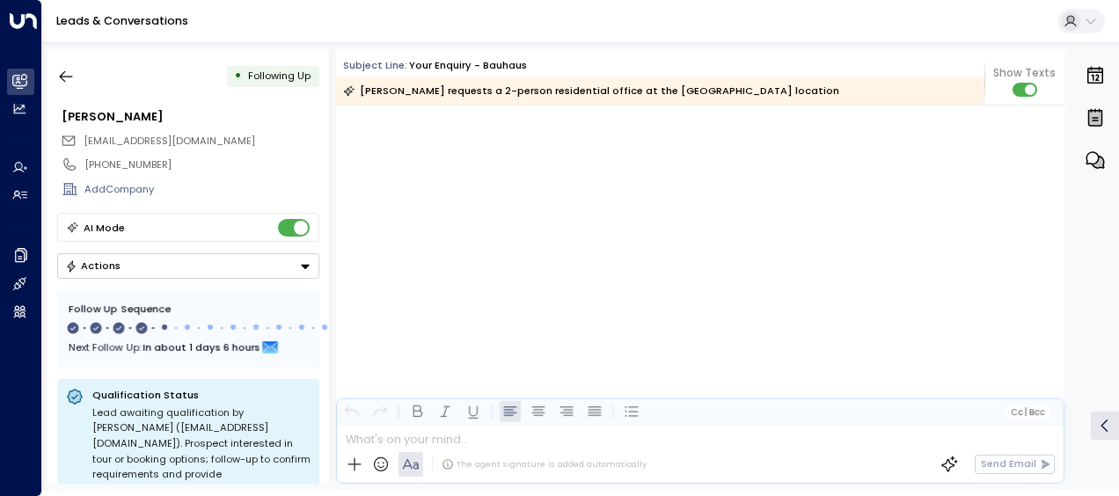 The width and height of the screenshot is (1119, 496). What do you see at coordinates (201, 395) in the screenshot?
I see `p: Qualification Status` at bounding box center [201, 395].